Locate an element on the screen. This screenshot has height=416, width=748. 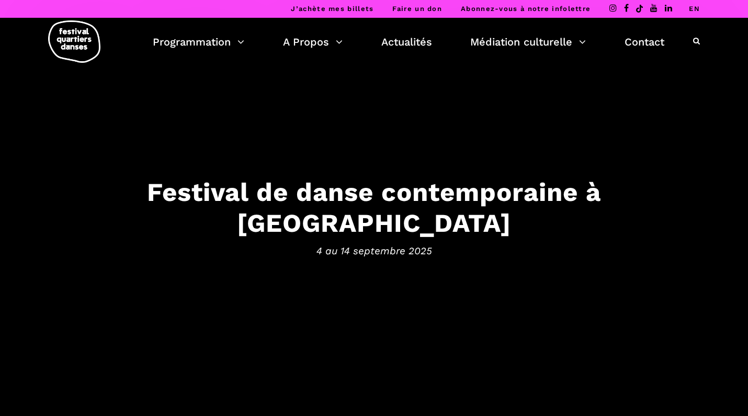
a: Contact is located at coordinates (645, 42).